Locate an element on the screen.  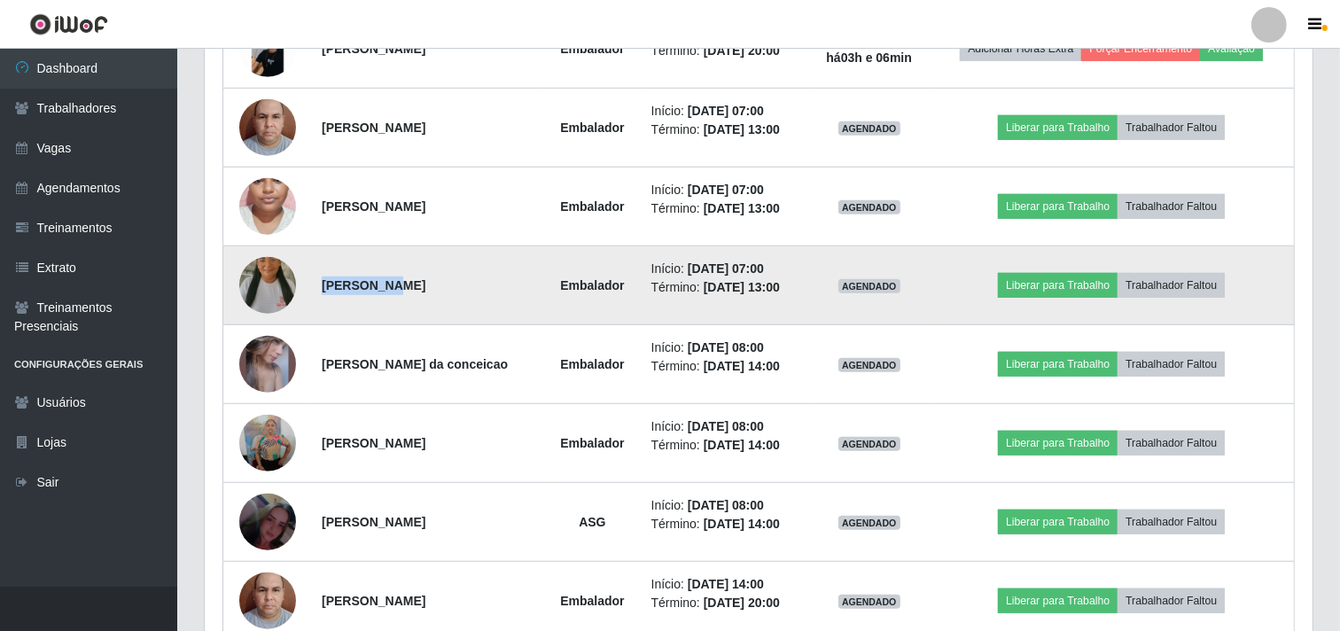
button: Avaliação is located at coordinates (1231, 49).